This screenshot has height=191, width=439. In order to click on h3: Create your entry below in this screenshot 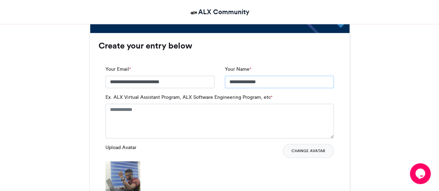, I will do `click(220, 46)`.